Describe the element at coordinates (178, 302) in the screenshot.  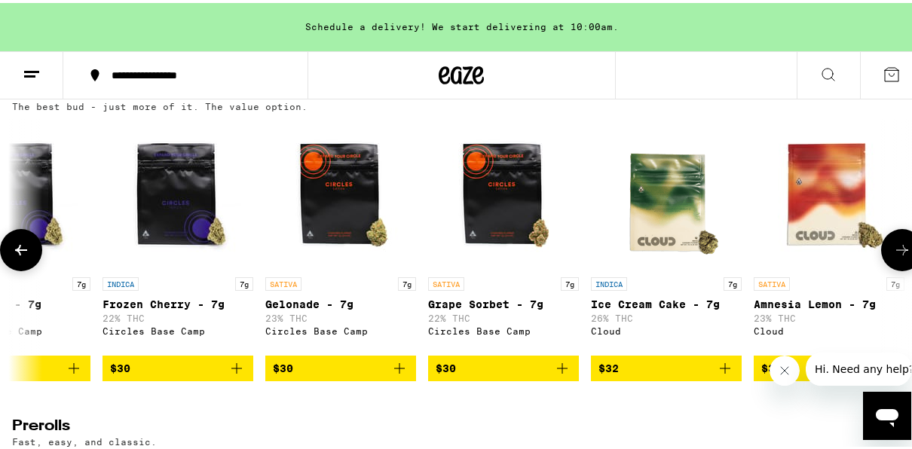
I see `p: Frozen Cherry - 7g` at that location.